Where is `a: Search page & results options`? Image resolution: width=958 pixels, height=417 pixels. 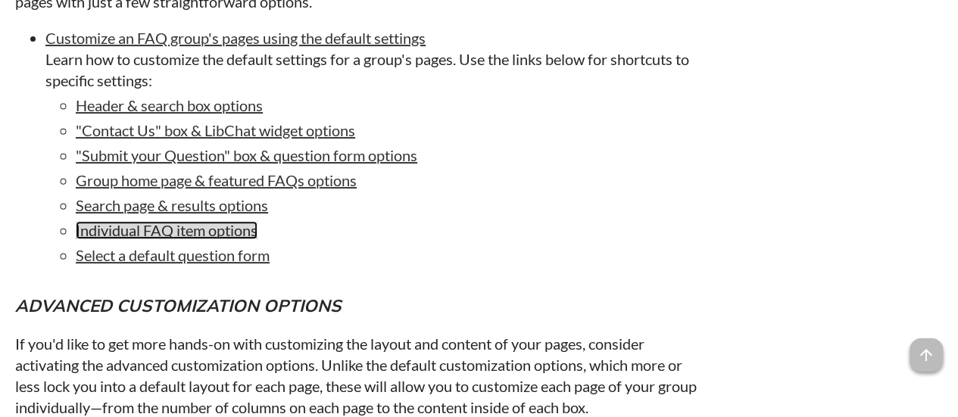
a: Search page & results options is located at coordinates (172, 205).